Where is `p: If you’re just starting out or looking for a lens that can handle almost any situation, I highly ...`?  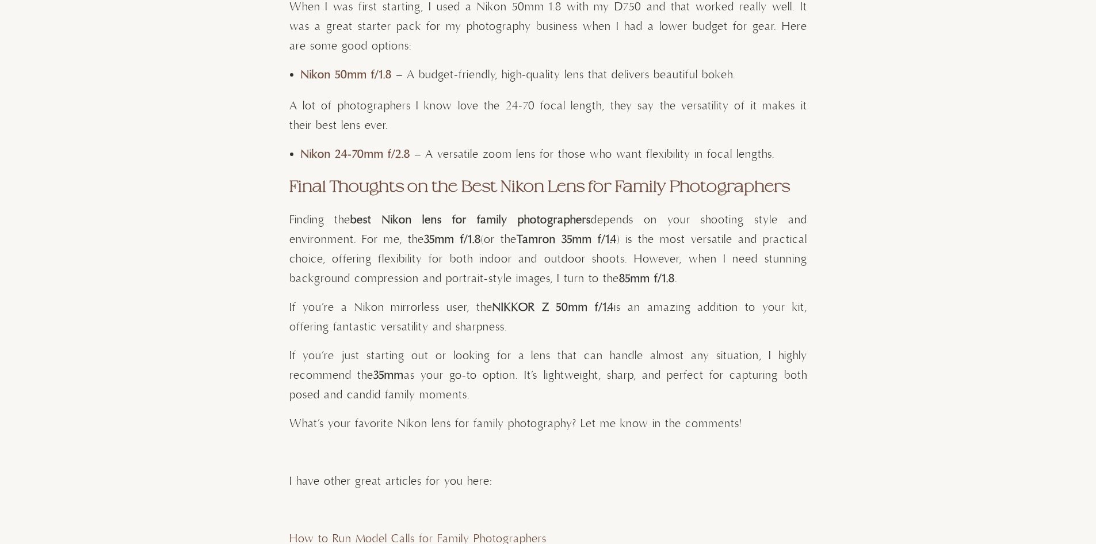 p: If you’re just starting out or looking for a lens that can handle almost any situation, I highly ... is located at coordinates (548, 376).